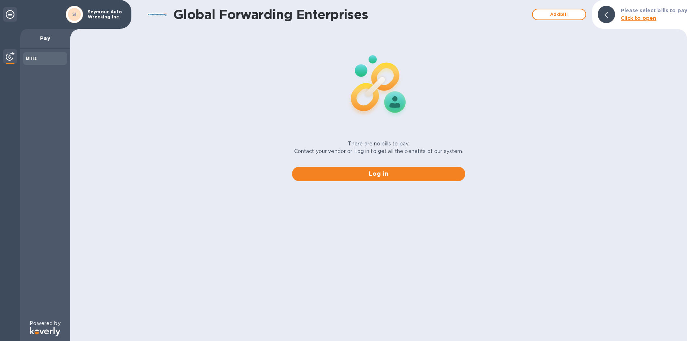 This screenshot has height=341, width=693. I want to click on b: Click to open, so click(639, 18).